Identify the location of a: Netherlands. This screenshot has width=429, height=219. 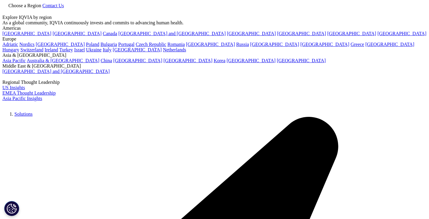
(175, 50).